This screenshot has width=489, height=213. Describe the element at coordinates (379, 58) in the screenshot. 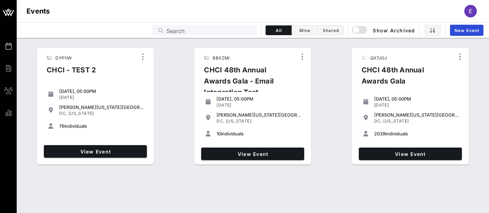

I see `span: QX7JOJ` at that location.